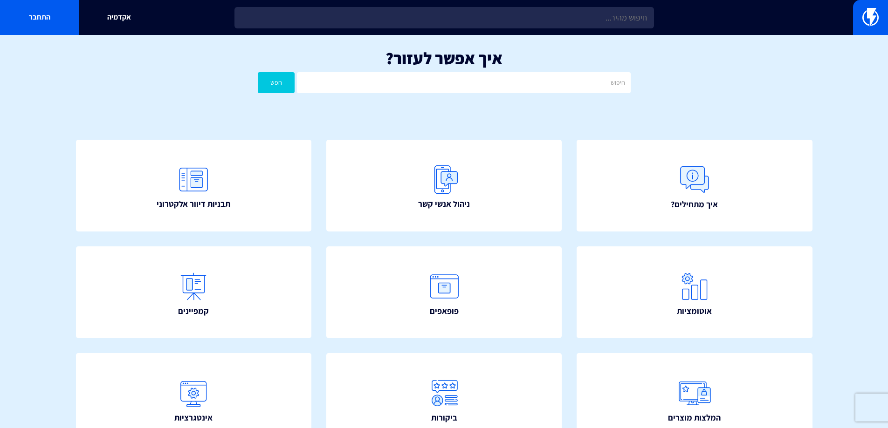 This screenshot has width=888, height=428. Describe the element at coordinates (695, 186) in the screenshot. I see `a: איך מתחילים?` at that location.